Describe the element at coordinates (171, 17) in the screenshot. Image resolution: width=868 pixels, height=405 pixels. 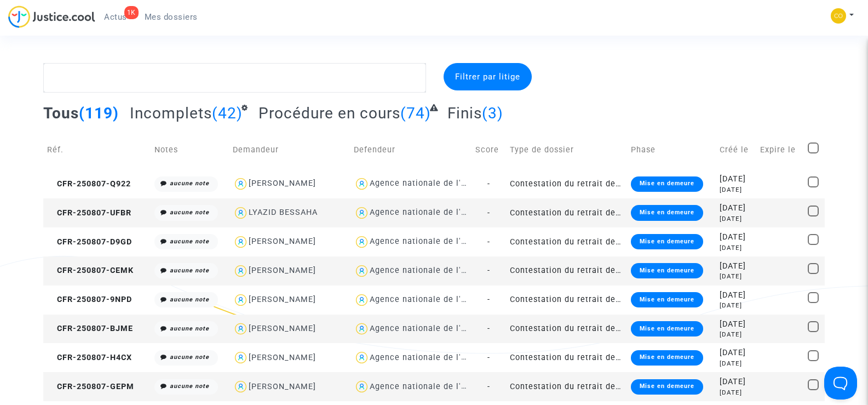
I see `a: Mes dossiers` at that location.